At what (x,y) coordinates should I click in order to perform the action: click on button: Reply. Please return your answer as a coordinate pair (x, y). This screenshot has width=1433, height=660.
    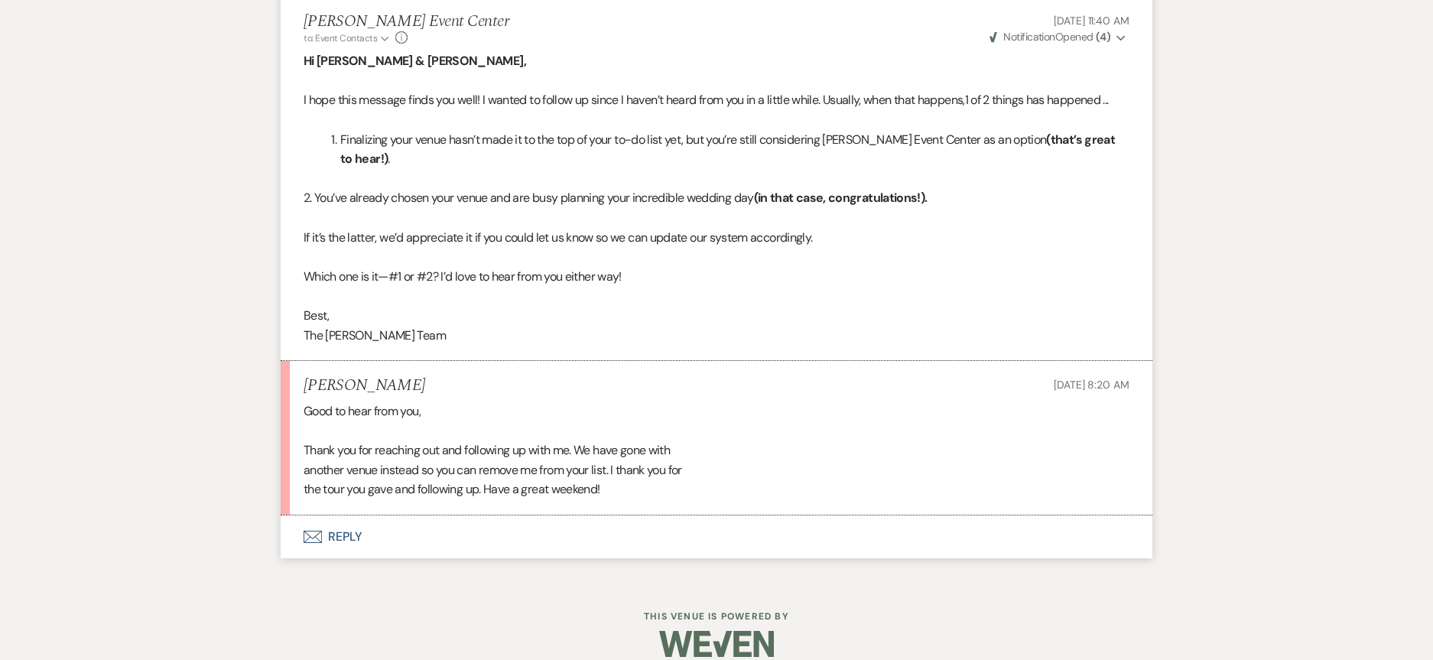
    Looking at the image, I should click on (716, 537).